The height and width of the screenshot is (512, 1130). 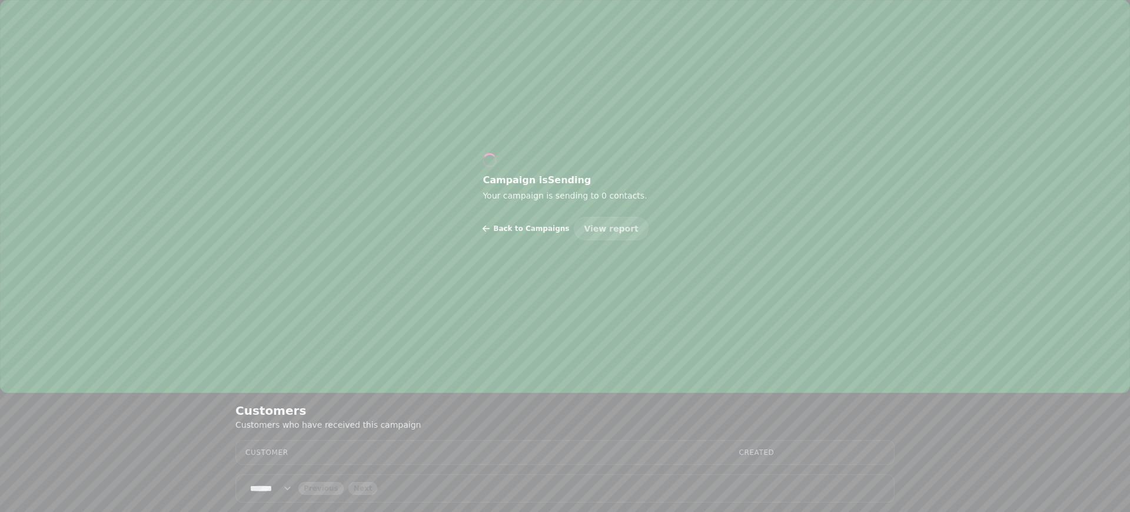 I want to click on button: next, so click(x=363, y=488).